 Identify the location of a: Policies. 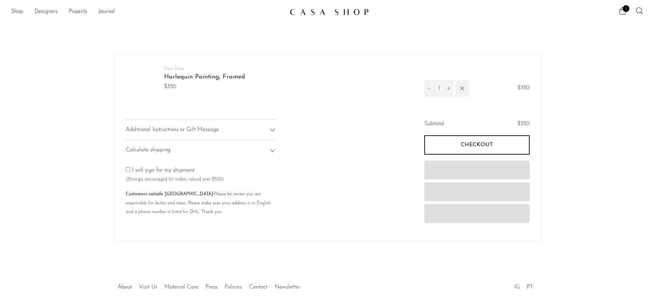
(233, 287).